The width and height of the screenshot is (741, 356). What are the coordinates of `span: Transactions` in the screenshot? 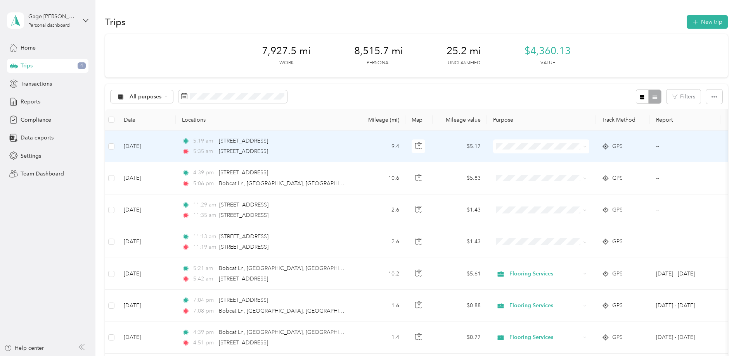 It's located at (36, 84).